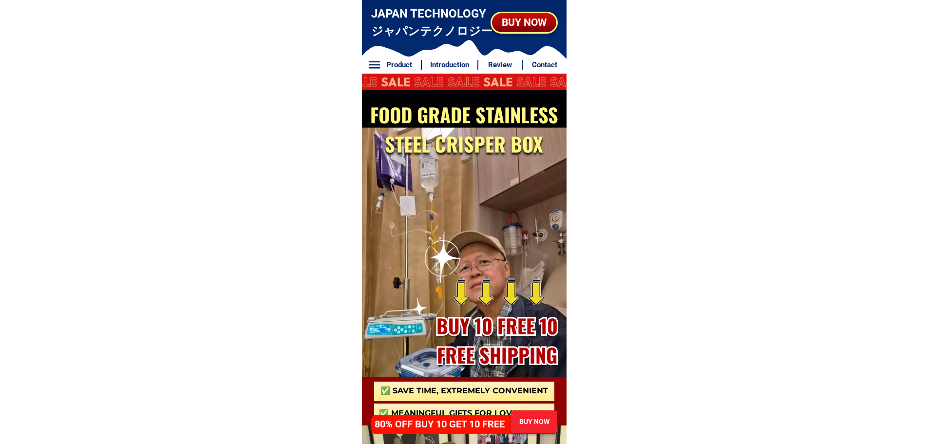 This screenshot has height=444, width=928. What do you see at coordinates (464, 391) in the screenshot?
I see `h3: ✅ Save time, Extremely convenient` at bounding box center [464, 391].